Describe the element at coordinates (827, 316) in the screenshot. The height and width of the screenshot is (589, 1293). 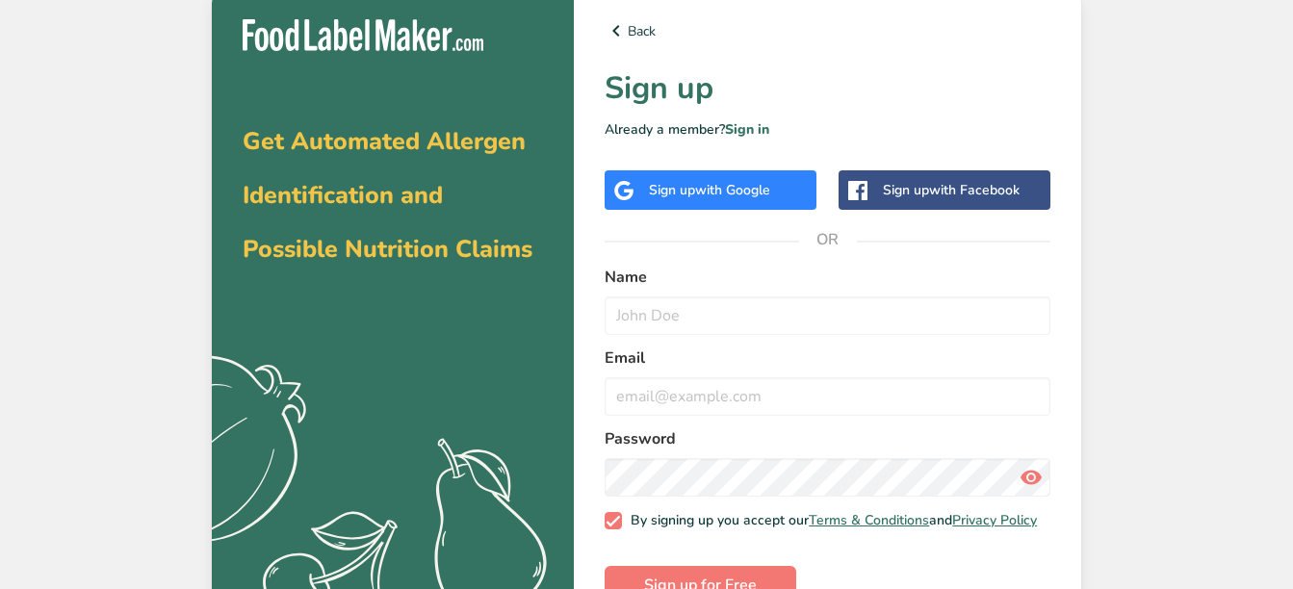
I see `input: John Doe` at that location.